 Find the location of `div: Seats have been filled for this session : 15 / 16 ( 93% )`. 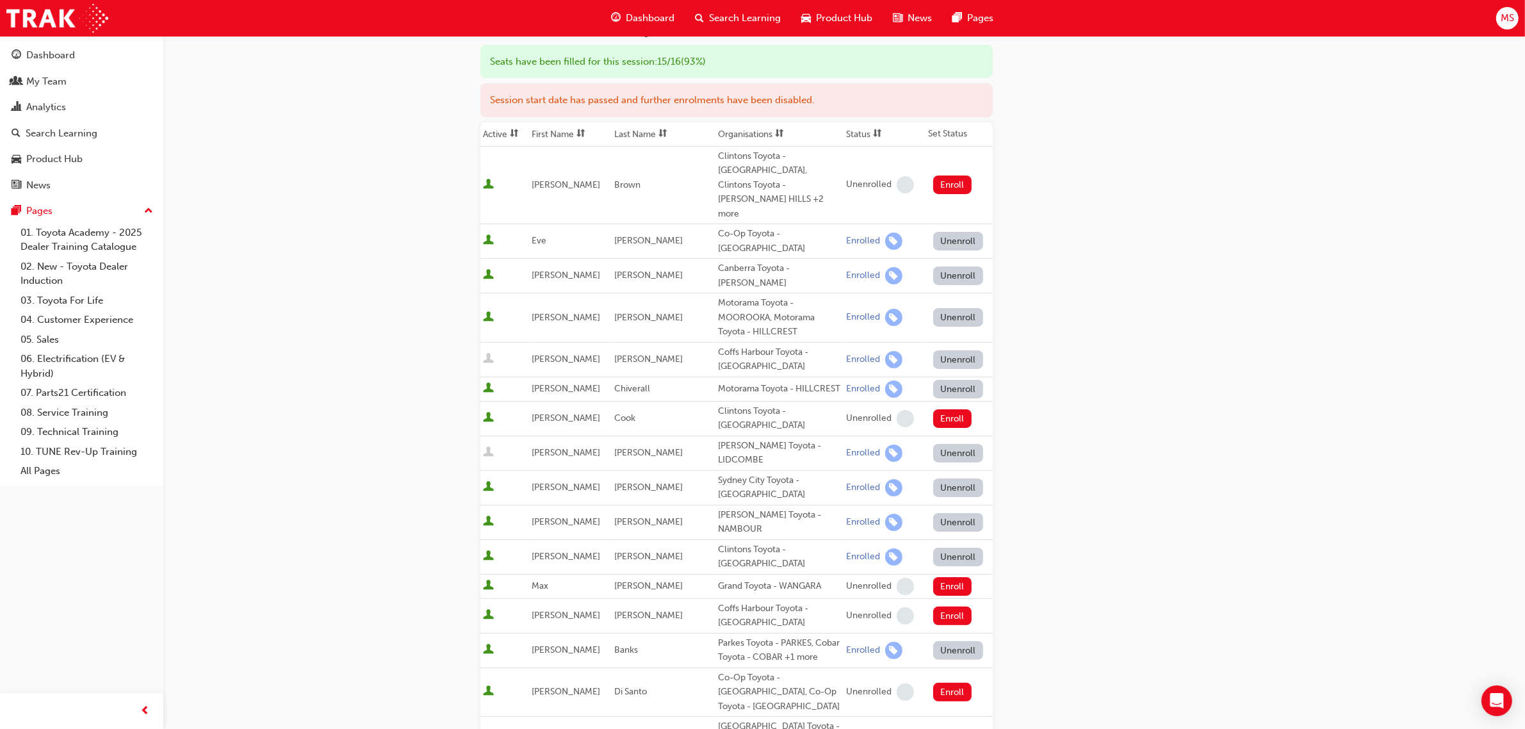

div: Seats have been filled for this session : 15 / 16 ( 93% ) is located at coordinates (737, 61).